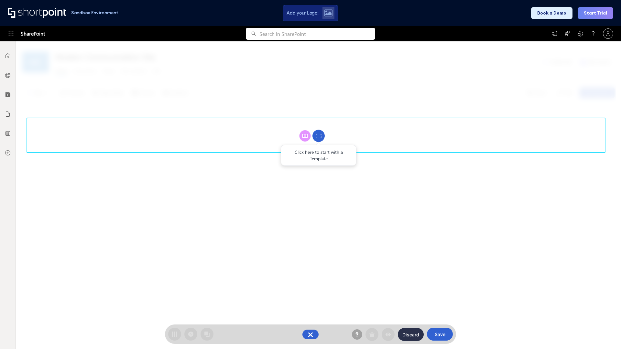 The height and width of the screenshot is (349, 621). What do you see at coordinates (302, 13) in the screenshot?
I see `span: Add your Logo:` at bounding box center [302, 13].